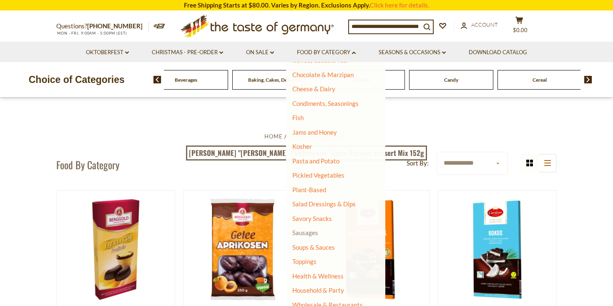  What do you see at coordinates (485, 25) in the screenshot?
I see `span: Account` at bounding box center [485, 25].